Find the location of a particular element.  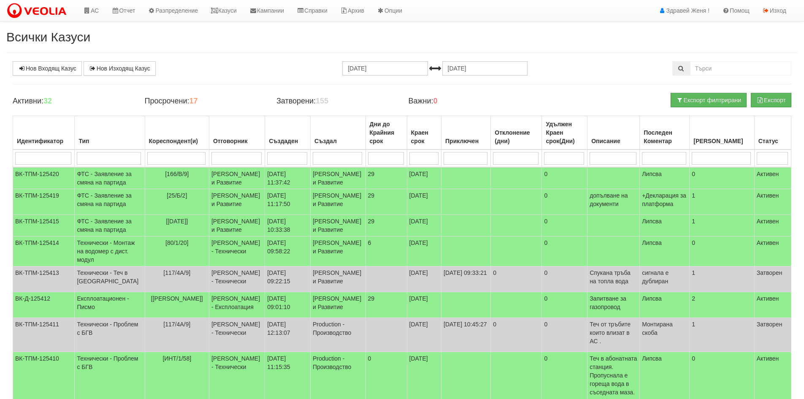

td: ВК-ТПМ-125414 is located at coordinates (44, 251).